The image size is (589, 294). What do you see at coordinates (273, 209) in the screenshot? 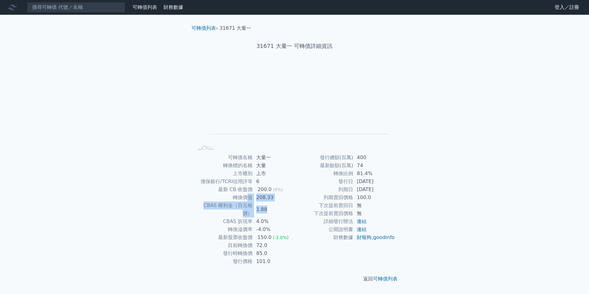
I see `td: 1.88` at bounding box center [273, 209].